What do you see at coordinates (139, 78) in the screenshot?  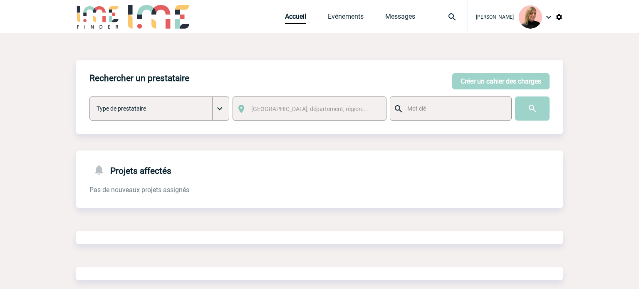 I see `h4: Rechercher un prestataire` at bounding box center [139, 78].